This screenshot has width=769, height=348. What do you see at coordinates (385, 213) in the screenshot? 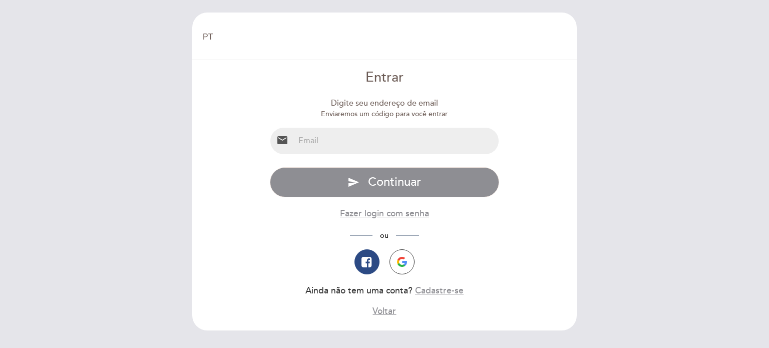
I see `button: Fazer login com senha` at bounding box center [385, 213].